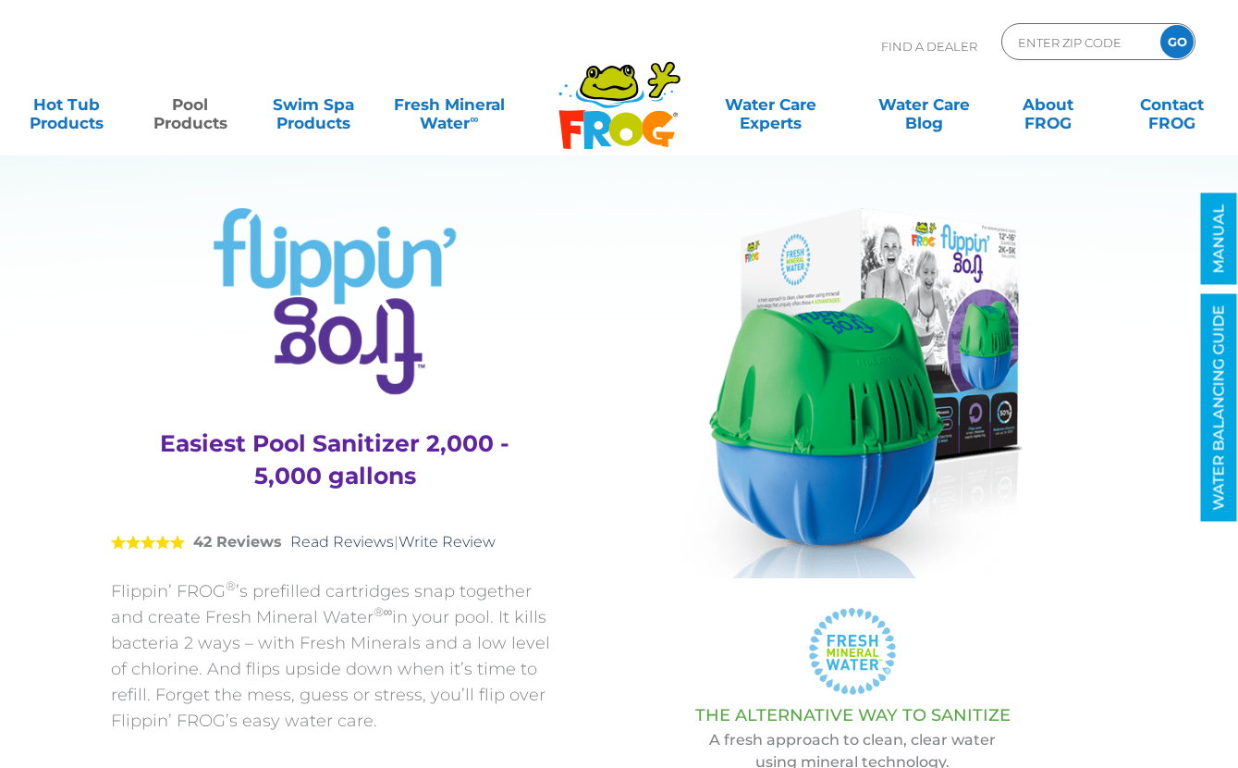 The image size is (1238, 768). What do you see at coordinates (1219, 239) in the screenshot?
I see `a: MANUAL` at bounding box center [1219, 239].